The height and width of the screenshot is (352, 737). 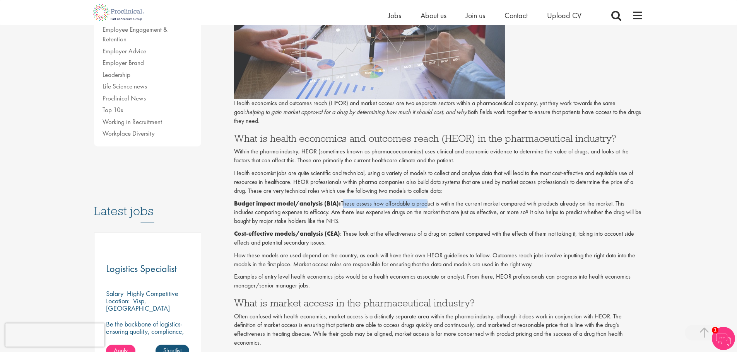 What do you see at coordinates (439, 138) in the screenshot?
I see `h3: What is health economics and outcomes reach (HEOR) in the pharmaceutical industry?` at bounding box center [439, 138].